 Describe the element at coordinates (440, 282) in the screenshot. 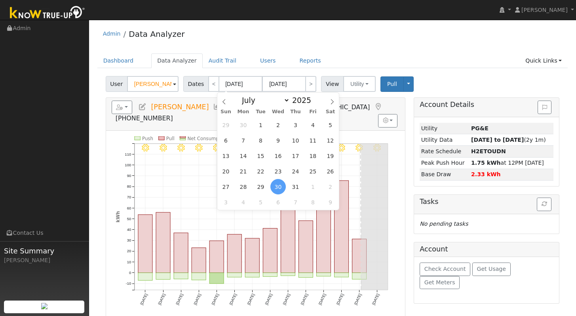

I see `span: Get Meters` at that location.